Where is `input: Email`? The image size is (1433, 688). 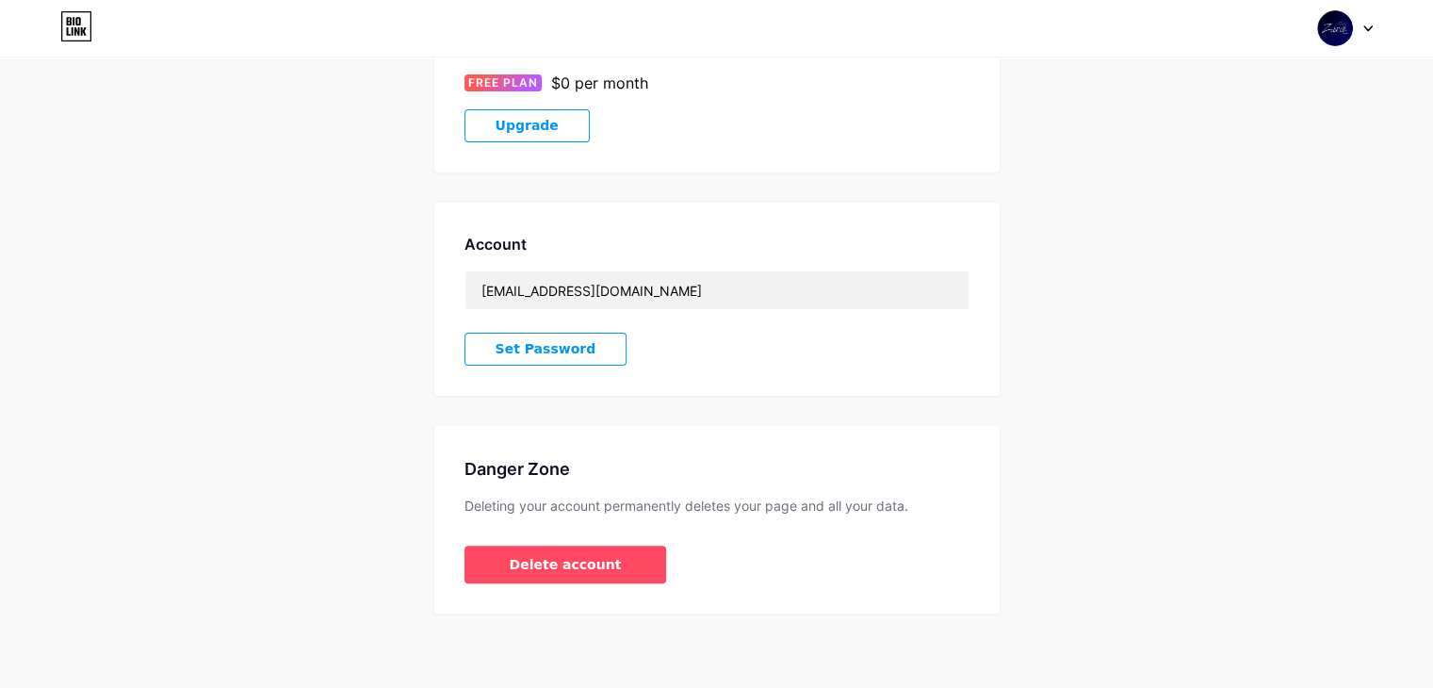 input: Email is located at coordinates (717, 290).